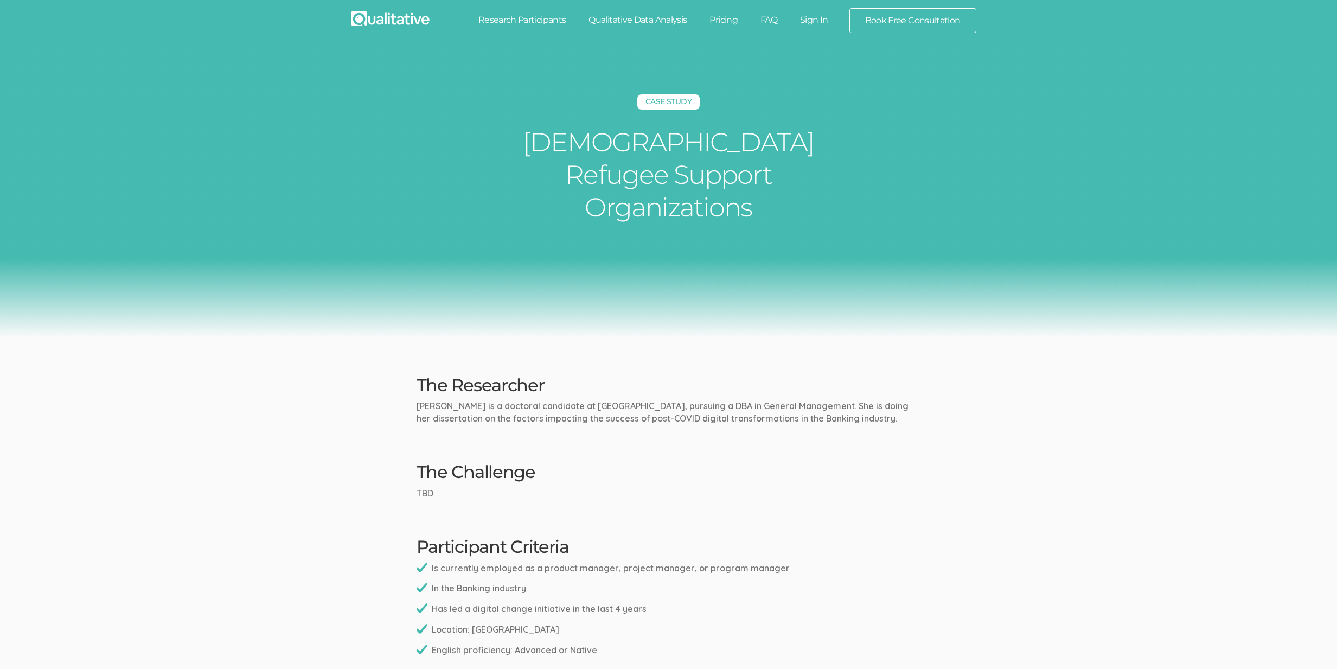 The height and width of the screenshot is (669, 1337). Describe the element at coordinates (668, 102) in the screenshot. I see `h5: Case Study` at that location.